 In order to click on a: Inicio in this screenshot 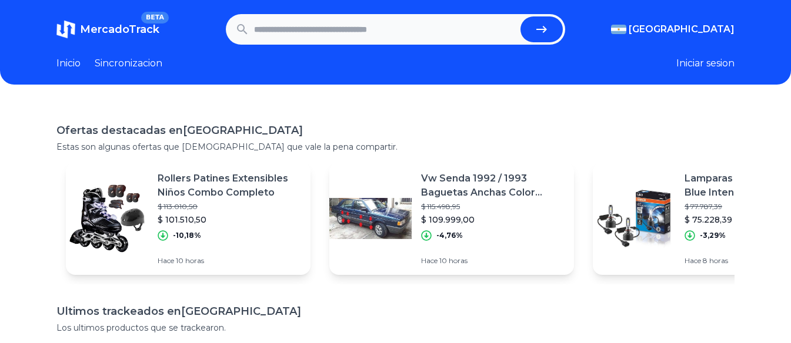, I will do `click(68, 64)`.